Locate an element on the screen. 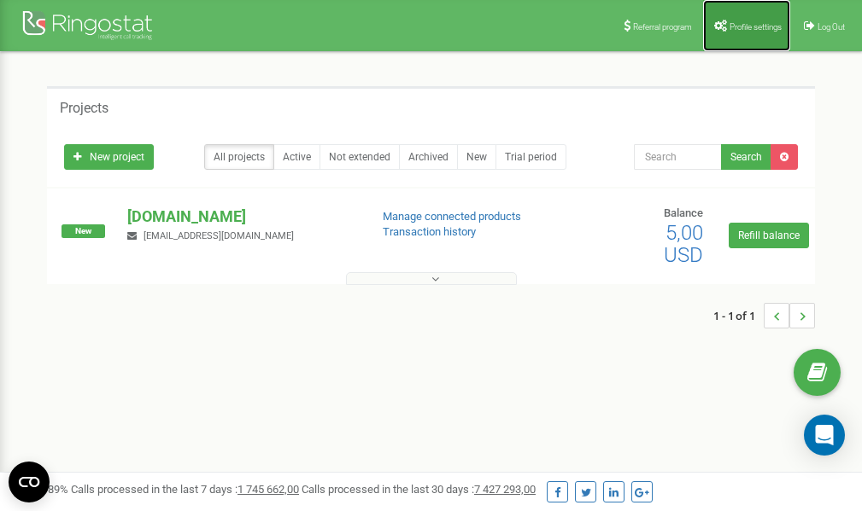 The height and width of the screenshot is (511, 862). span: 5,00 USD is located at coordinates (683, 244).